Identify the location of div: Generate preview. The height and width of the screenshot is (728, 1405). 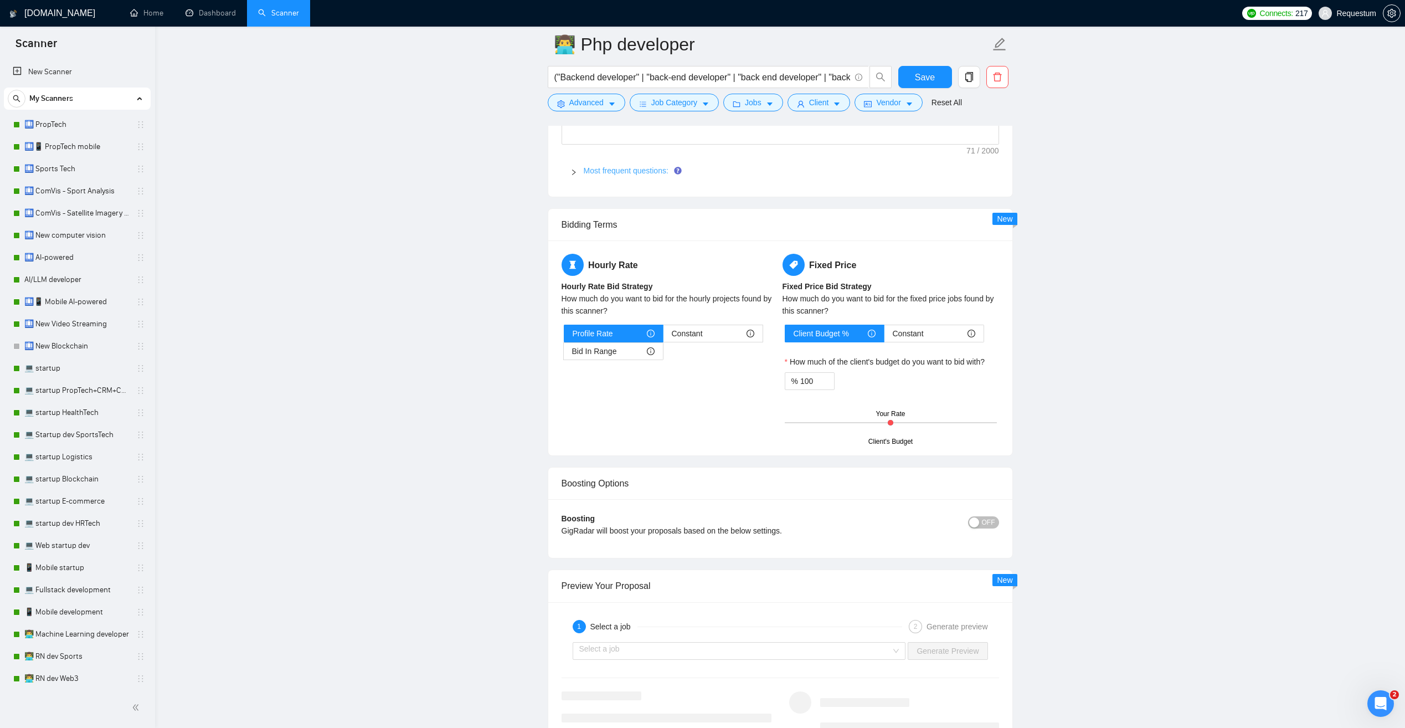
(957, 627).